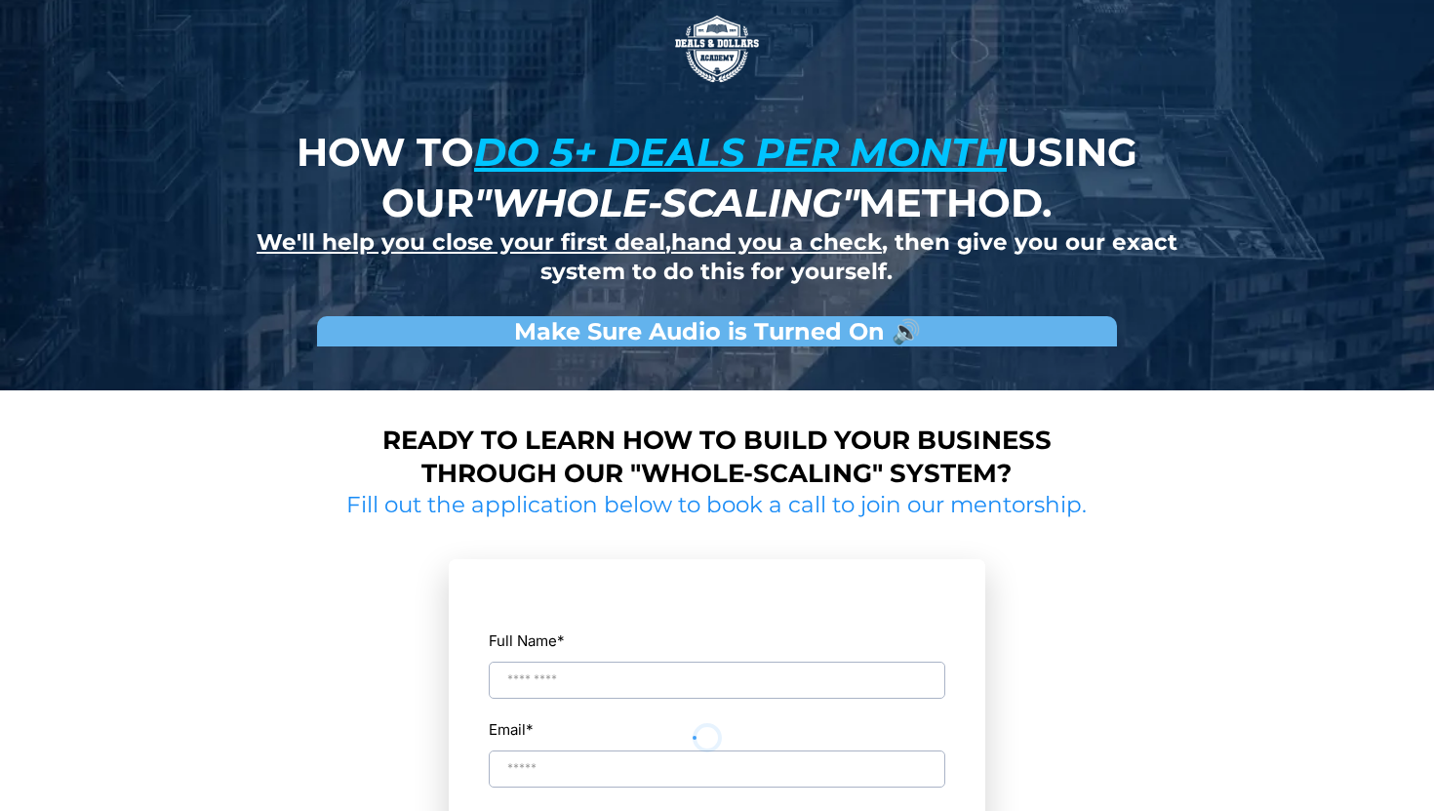  What do you see at coordinates (511, 729) in the screenshot?
I see `label: Email` at bounding box center [511, 729].